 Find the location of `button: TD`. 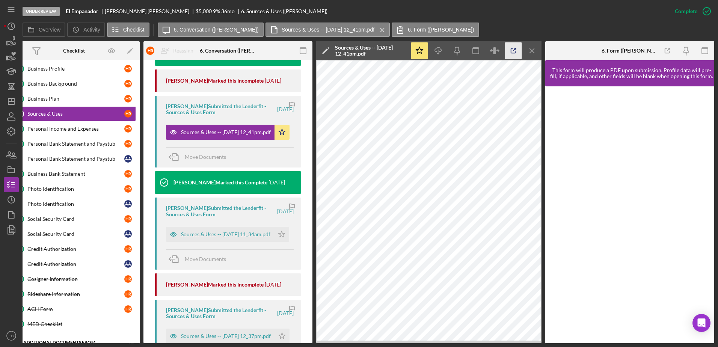

button: TD is located at coordinates (11, 336).